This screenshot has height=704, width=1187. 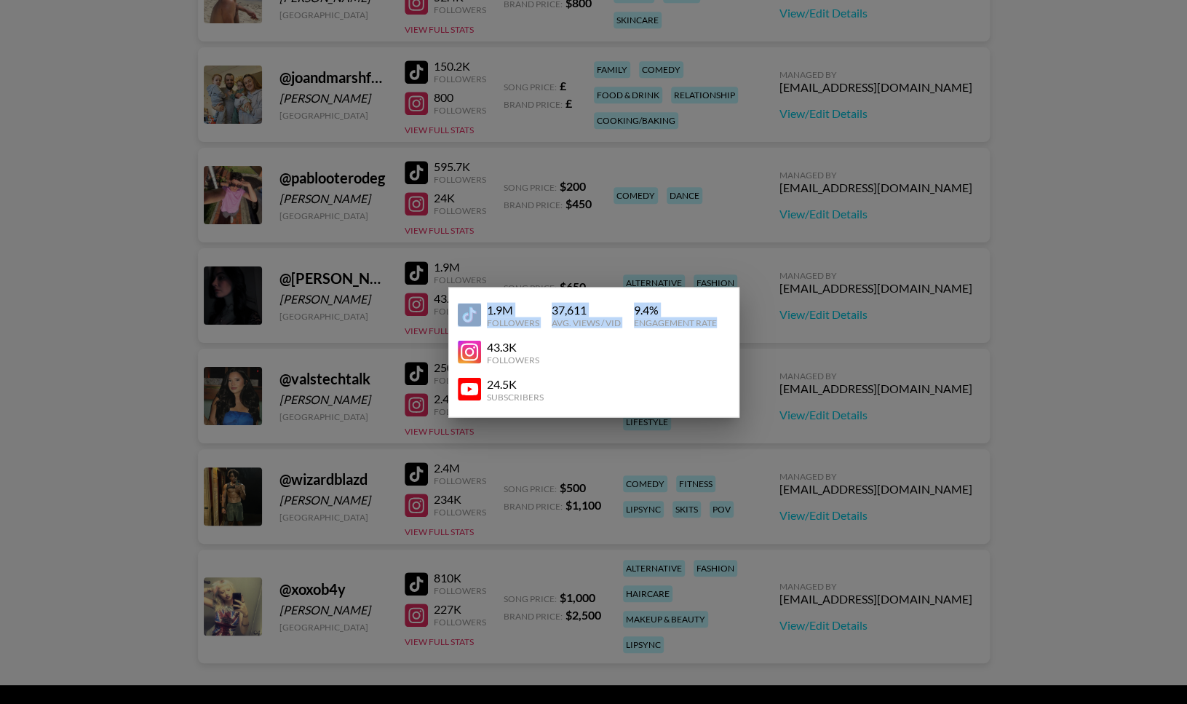 What do you see at coordinates (586, 309) in the screenshot?
I see `div: 37,611` at bounding box center [586, 309].